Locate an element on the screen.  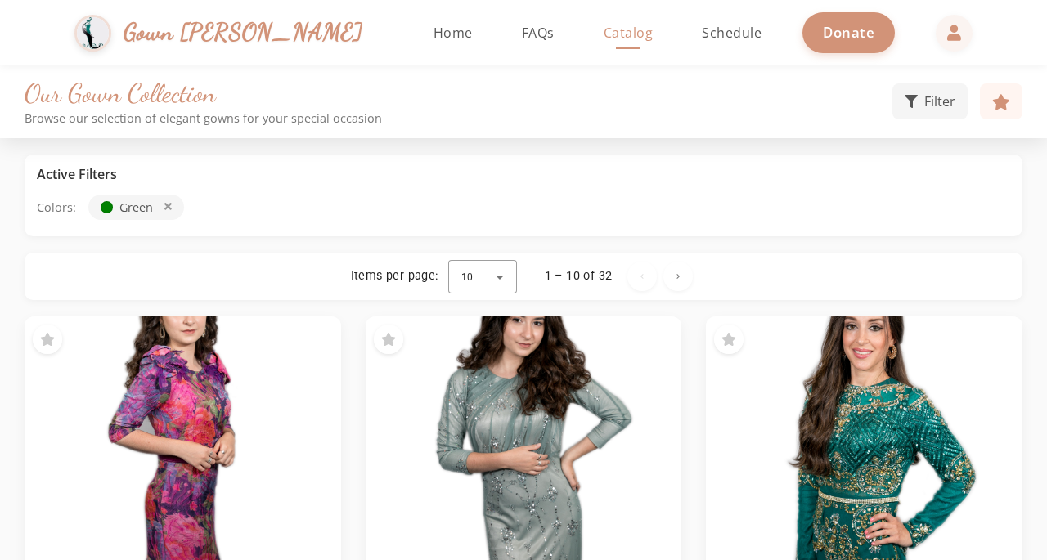
span: Colors: is located at coordinates (56, 208).